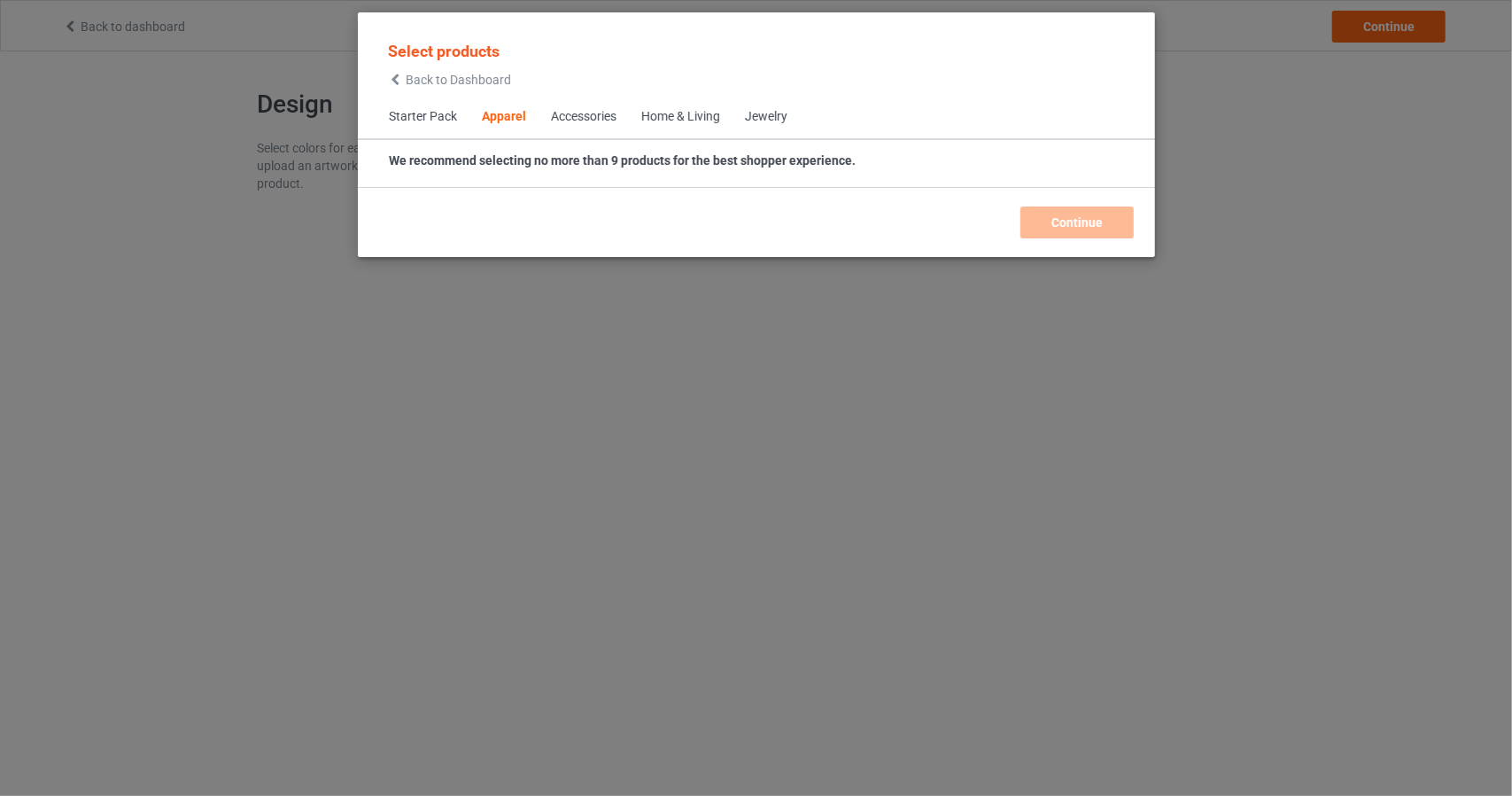 The width and height of the screenshot is (1512, 796). What do you see at coordinates (504, 117) in the screenshot?
I see `div: Apparel` at bounding box center [504, 117].